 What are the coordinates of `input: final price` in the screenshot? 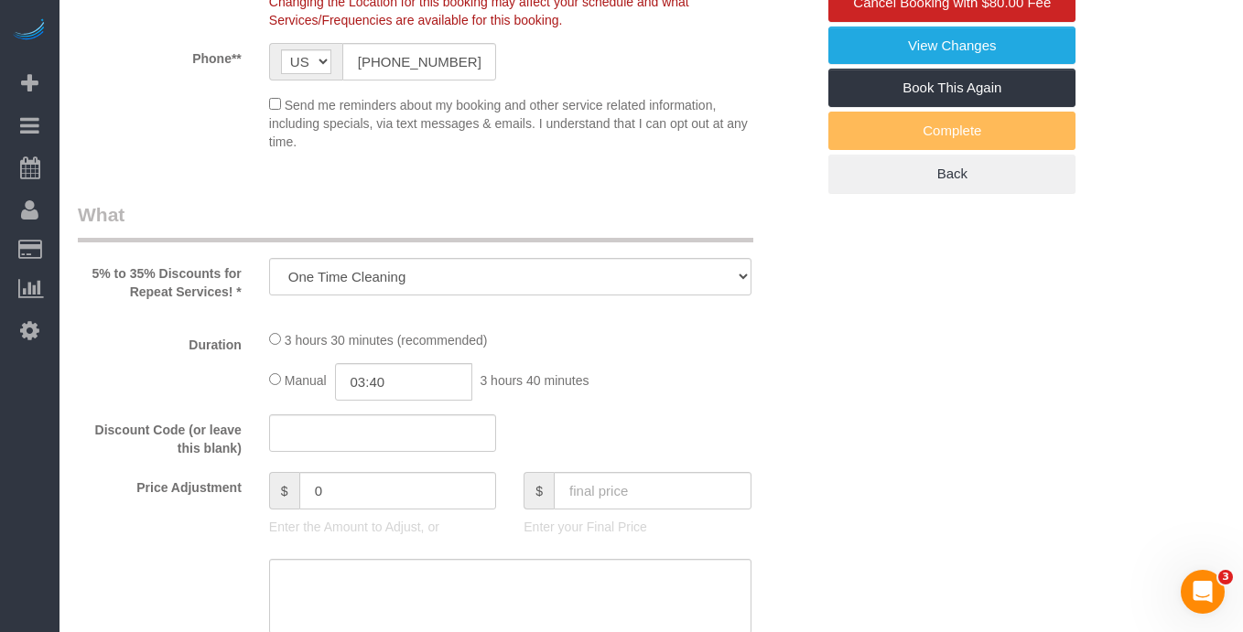 It's located at (652, 490).